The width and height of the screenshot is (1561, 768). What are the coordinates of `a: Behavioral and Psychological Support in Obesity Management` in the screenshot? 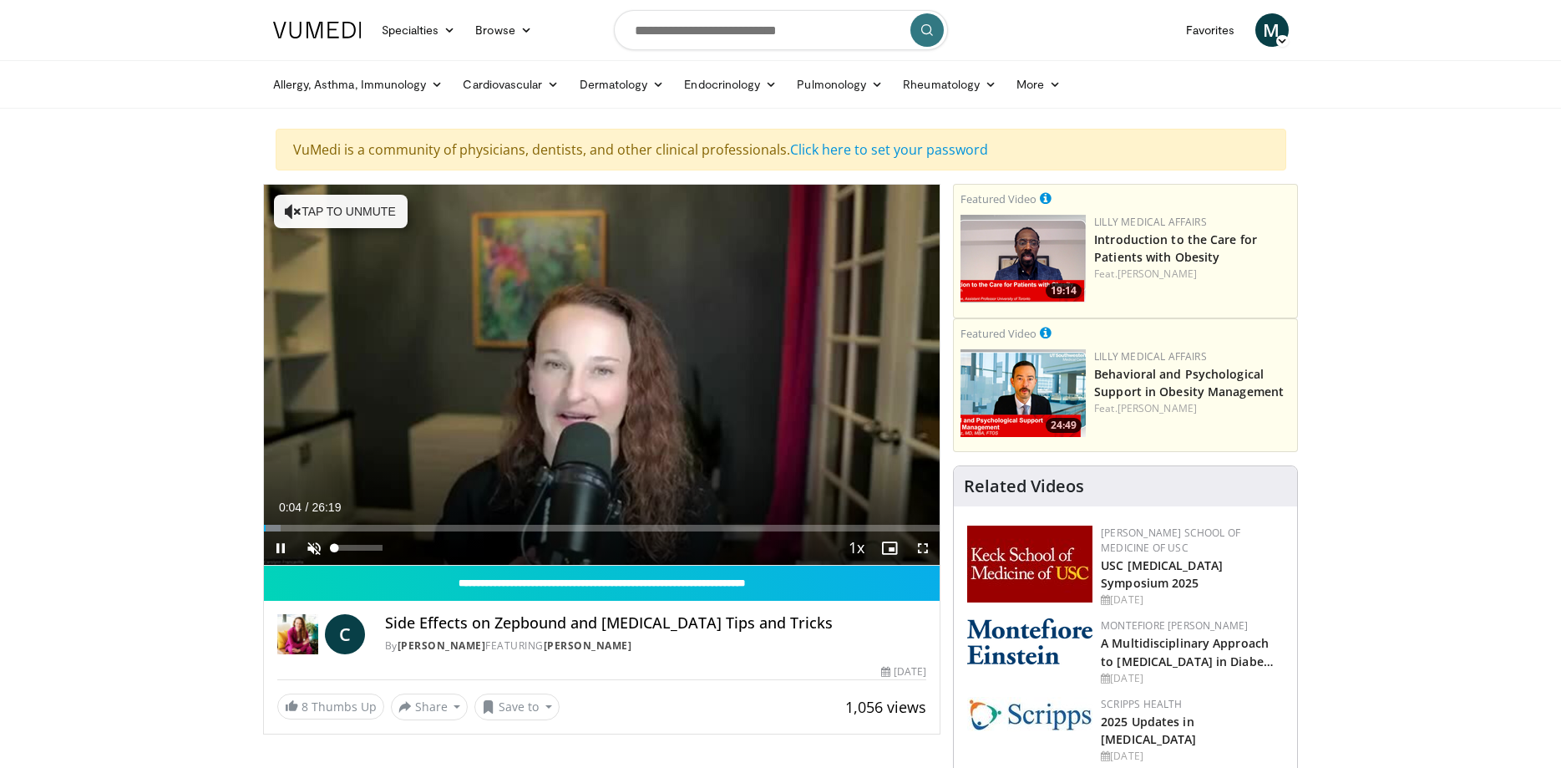 It's located at (1189, 383).